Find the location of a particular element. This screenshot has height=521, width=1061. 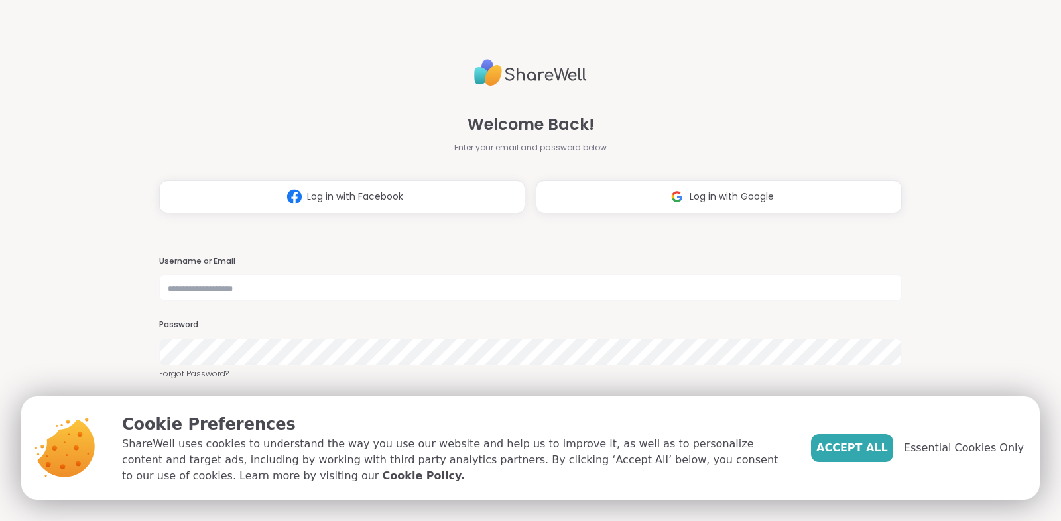

span: Accept All is located at coordinates (852, 448).